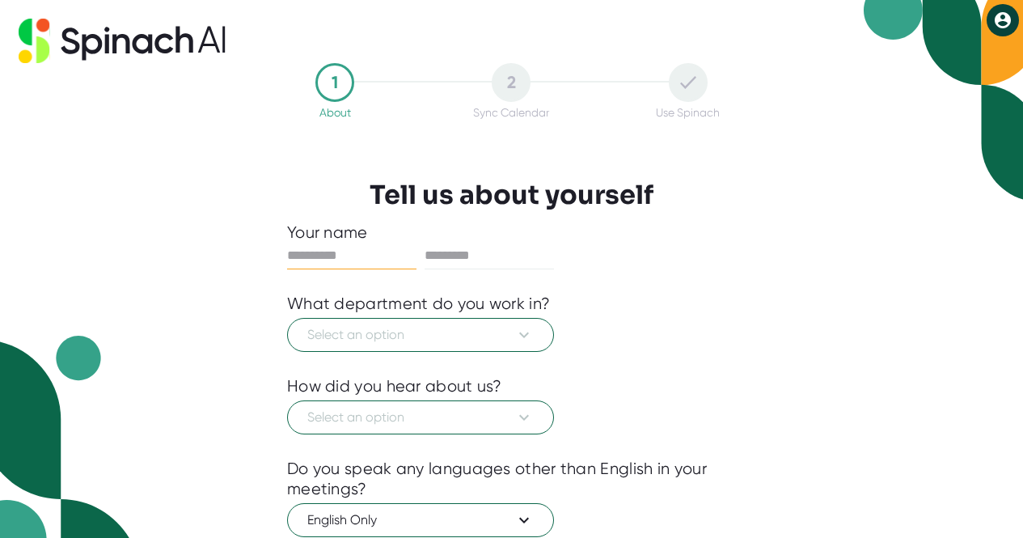 This screenshot has width=1023, height=538. I want to click on div: Your name, so click(511, 232).